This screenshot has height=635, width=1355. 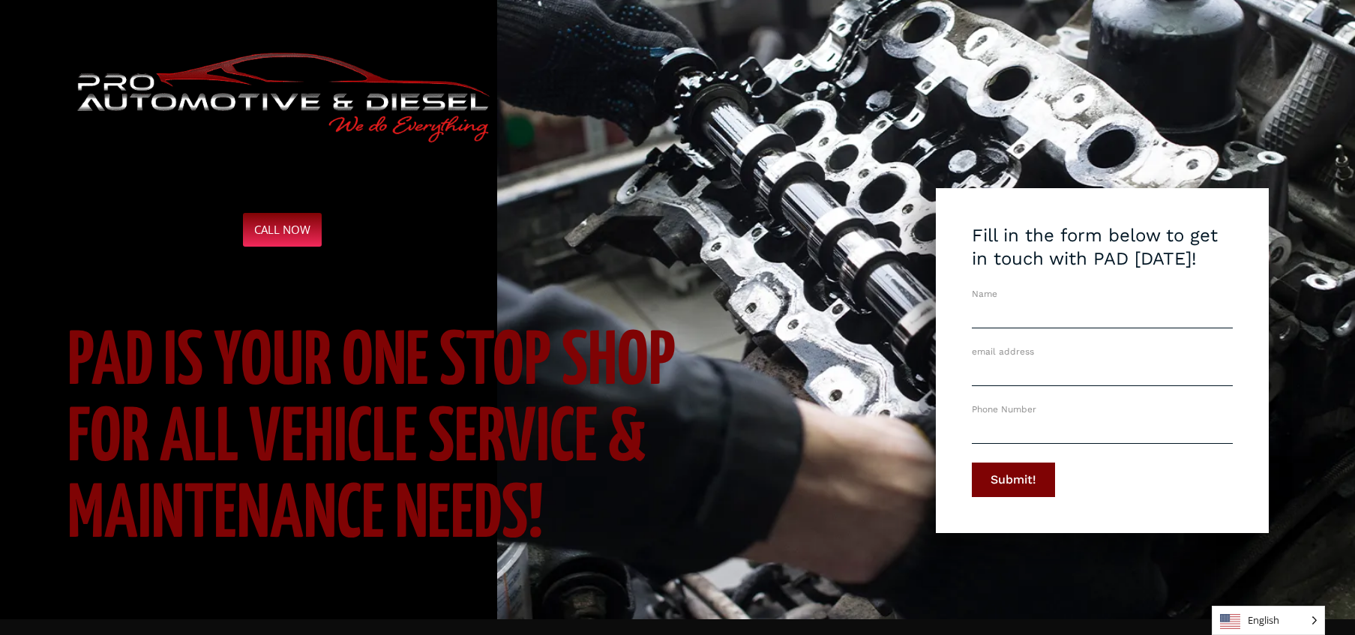 I want to click on form: Contact Form, so click(x=1102, y=370).